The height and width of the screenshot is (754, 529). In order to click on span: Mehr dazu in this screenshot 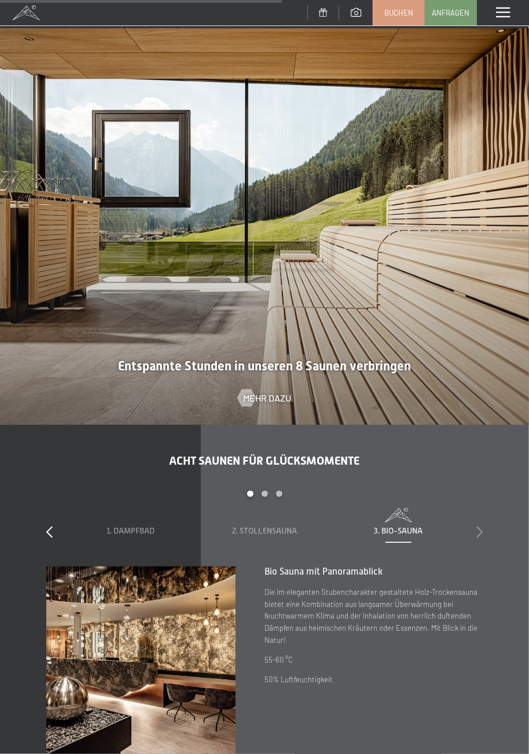, I will do `click(267, 398)`.